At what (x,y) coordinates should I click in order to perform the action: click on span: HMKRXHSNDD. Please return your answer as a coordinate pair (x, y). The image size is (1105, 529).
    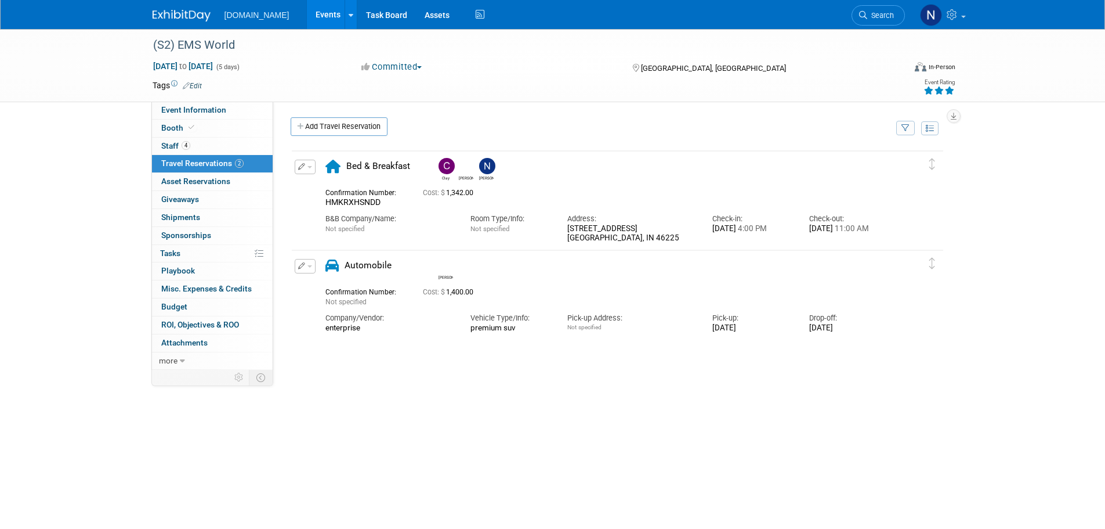
    Looking at the image, I should click on (353, 202).